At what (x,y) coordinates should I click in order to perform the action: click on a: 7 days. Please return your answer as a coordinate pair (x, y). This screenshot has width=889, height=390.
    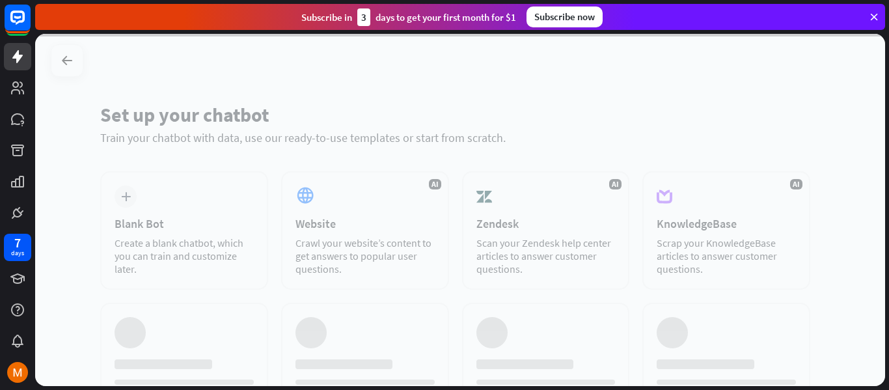
    Looking at the image, I should click on (18, 247).